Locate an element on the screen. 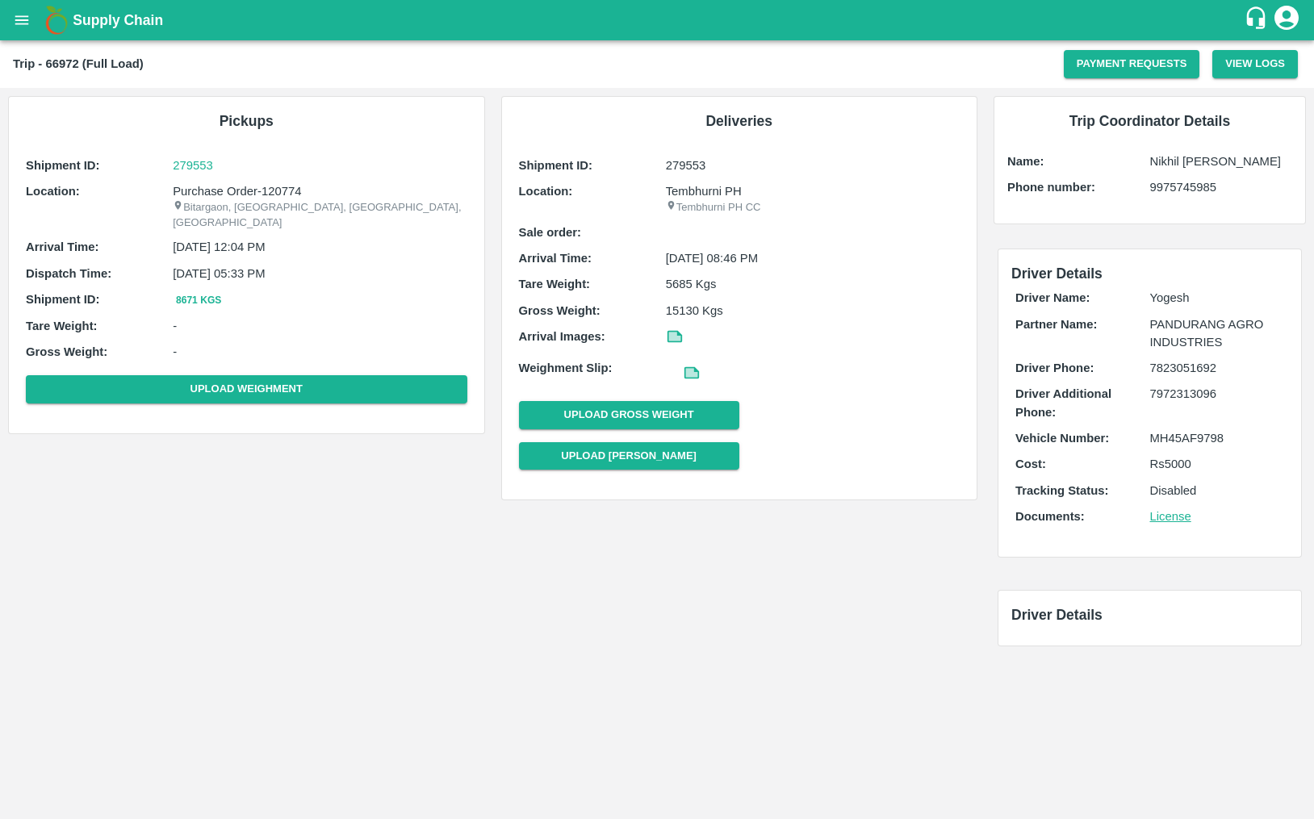 This screenshot has height=819, width=1314. b: Weighment Slip: is located at coordinates (566, 368).